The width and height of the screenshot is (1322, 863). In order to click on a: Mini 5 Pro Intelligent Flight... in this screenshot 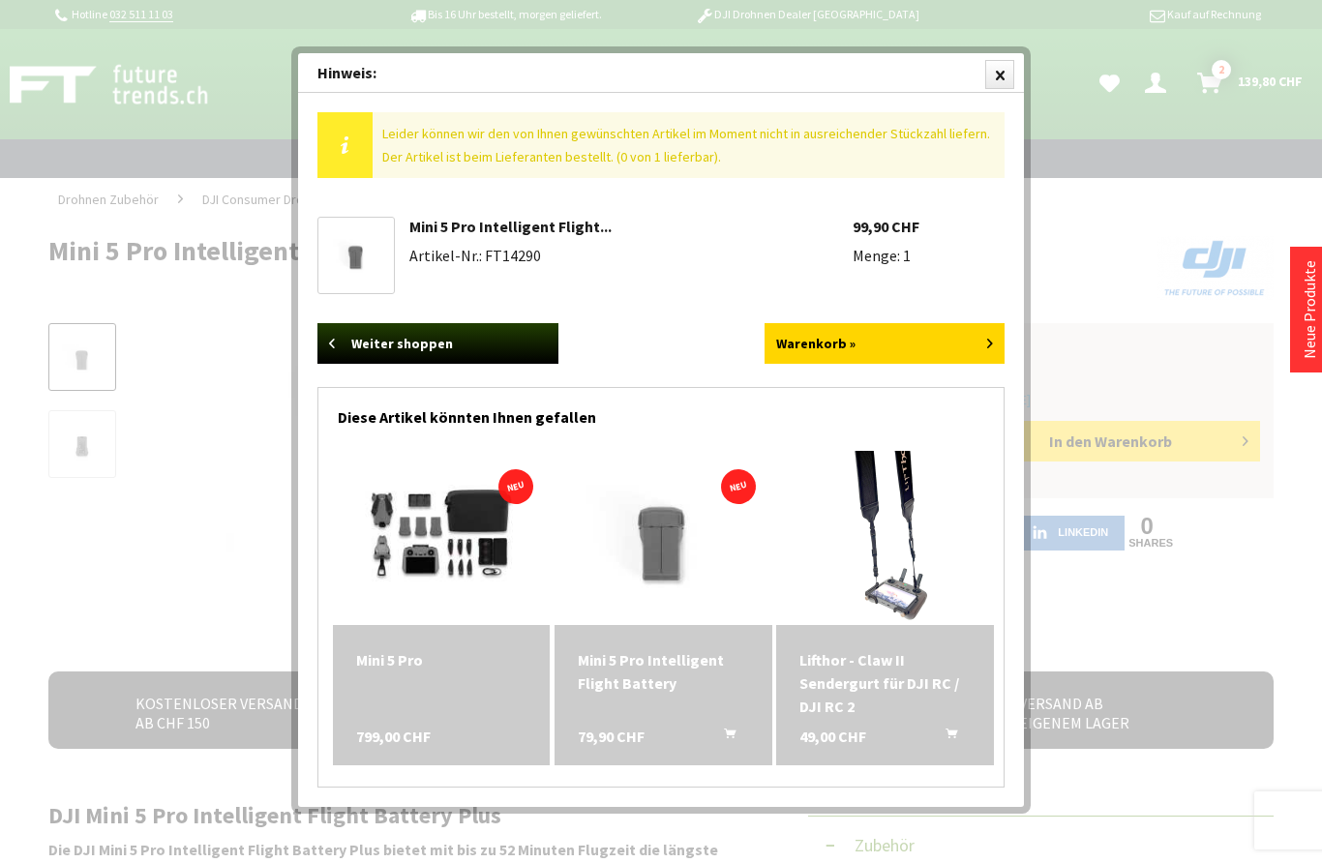, I will do `click(510, 226)`.